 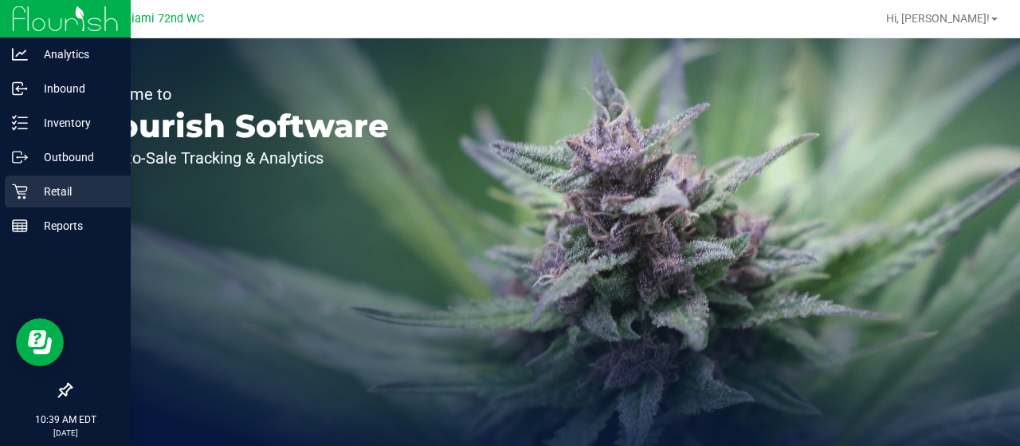 What do you see at coordinates (76, 191) in the screenshot?
I see `p: Retail` at bounding box center [76, 191].